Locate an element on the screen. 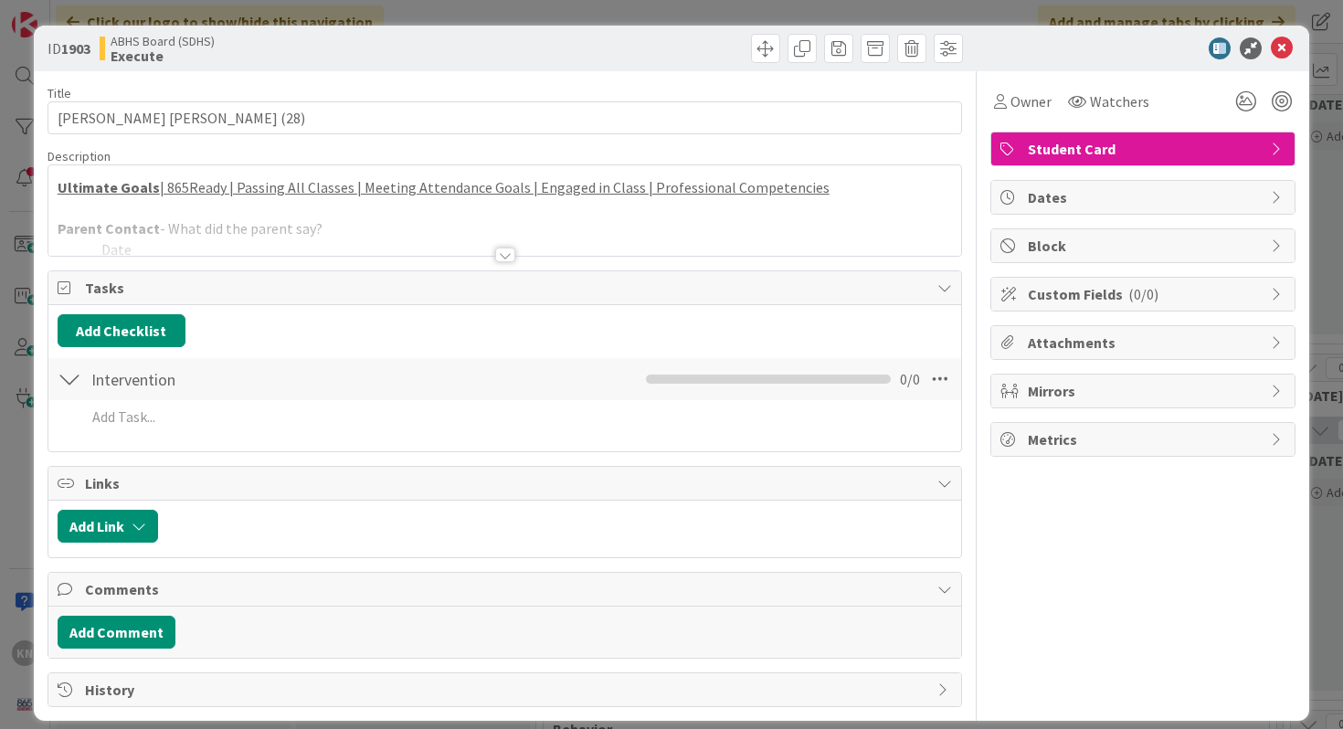  span: History is located at coordinates (507, 690).